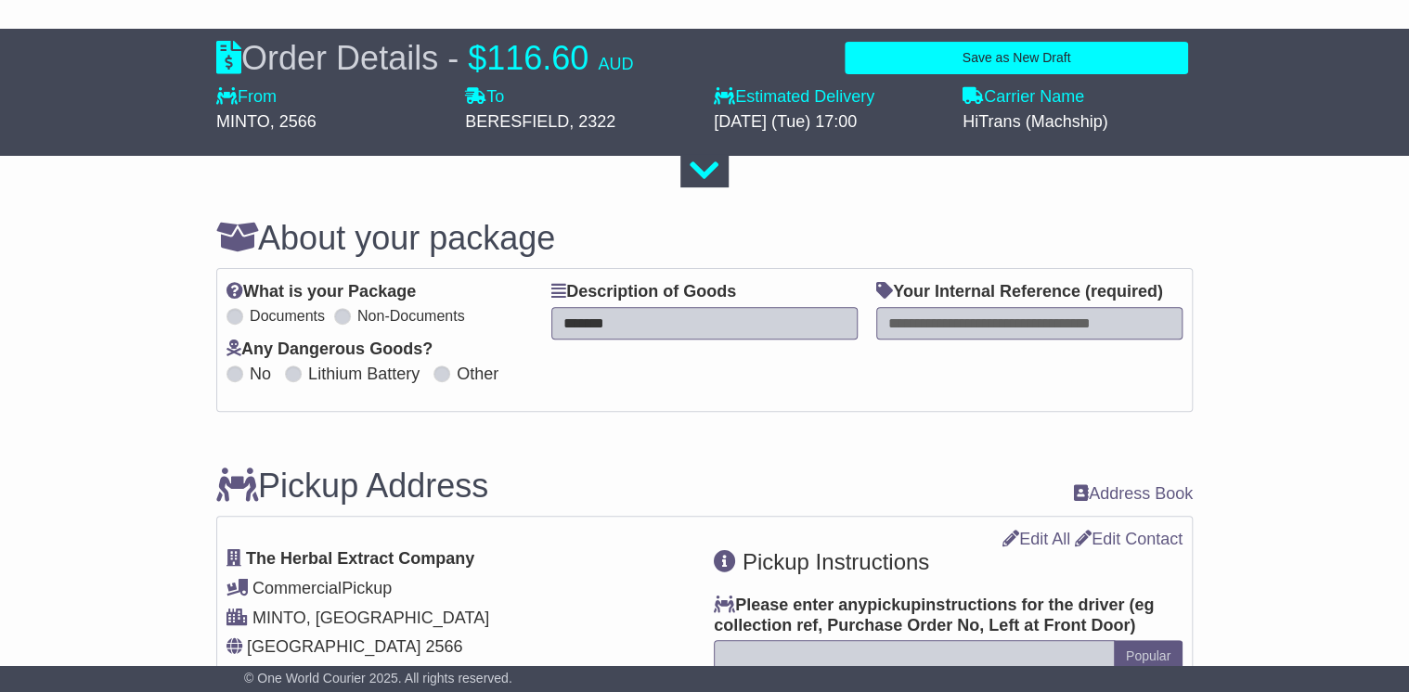 This screenshot has width=1409, height=692. What do you see at coordinates (934, 615) in the screenshot?
I see `span: eg collection ref, Purchase Order No, Left at Front Door` at bounding box center [934, 615].